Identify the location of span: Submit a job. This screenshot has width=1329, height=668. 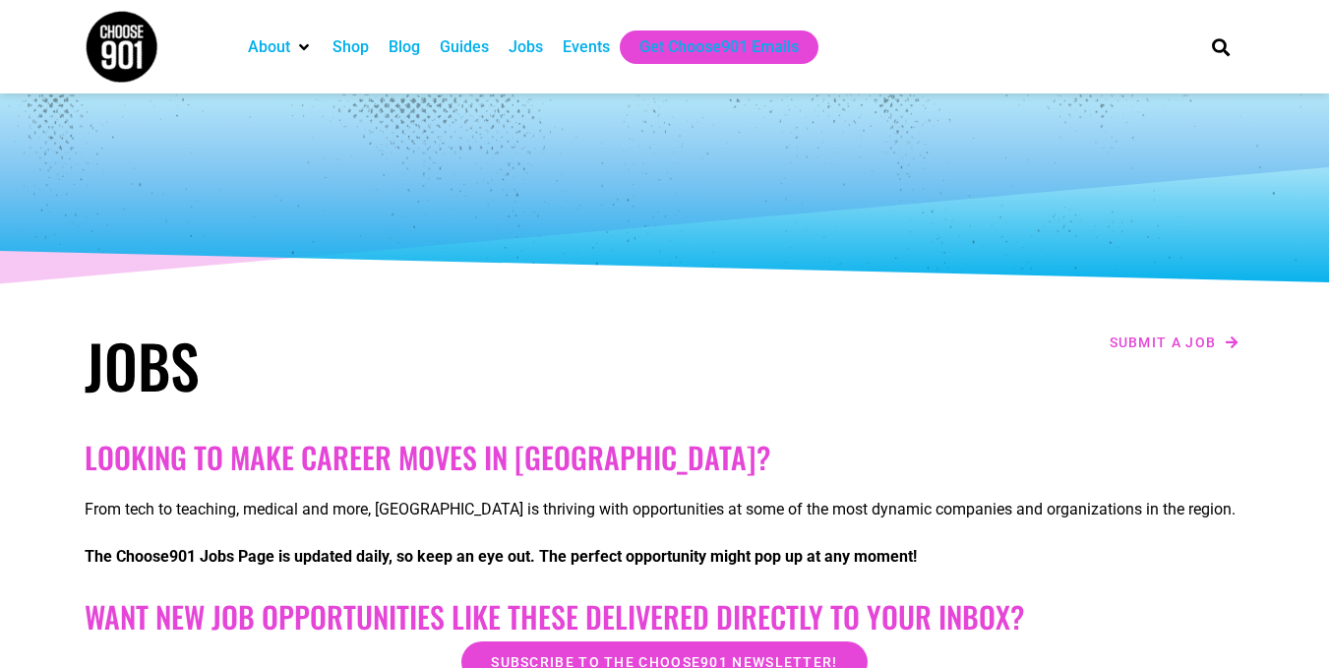
(1163, 342).